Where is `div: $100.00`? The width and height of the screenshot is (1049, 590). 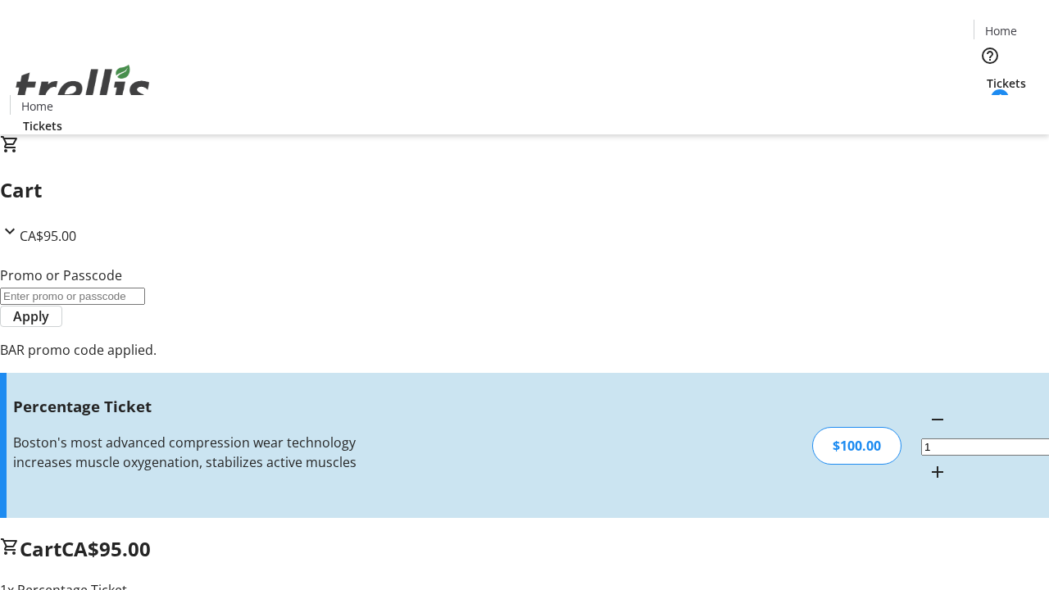 div: $100.00 is located at coordinates (856, 446).